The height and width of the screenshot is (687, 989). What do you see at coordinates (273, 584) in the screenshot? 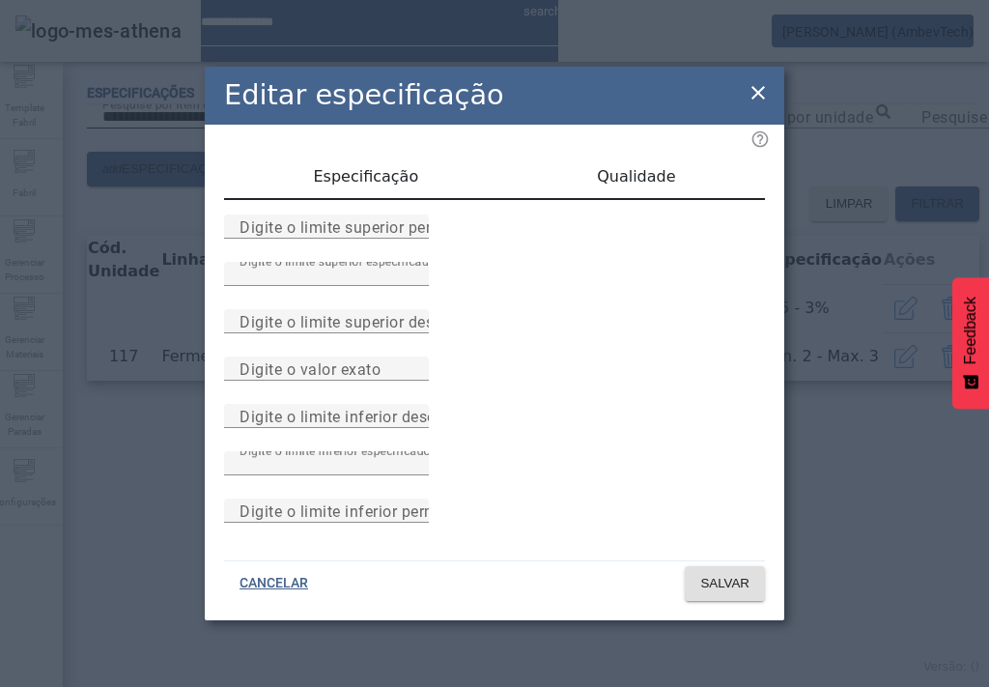
I see `button: CANCELAR` at bounding box center [273, 584].